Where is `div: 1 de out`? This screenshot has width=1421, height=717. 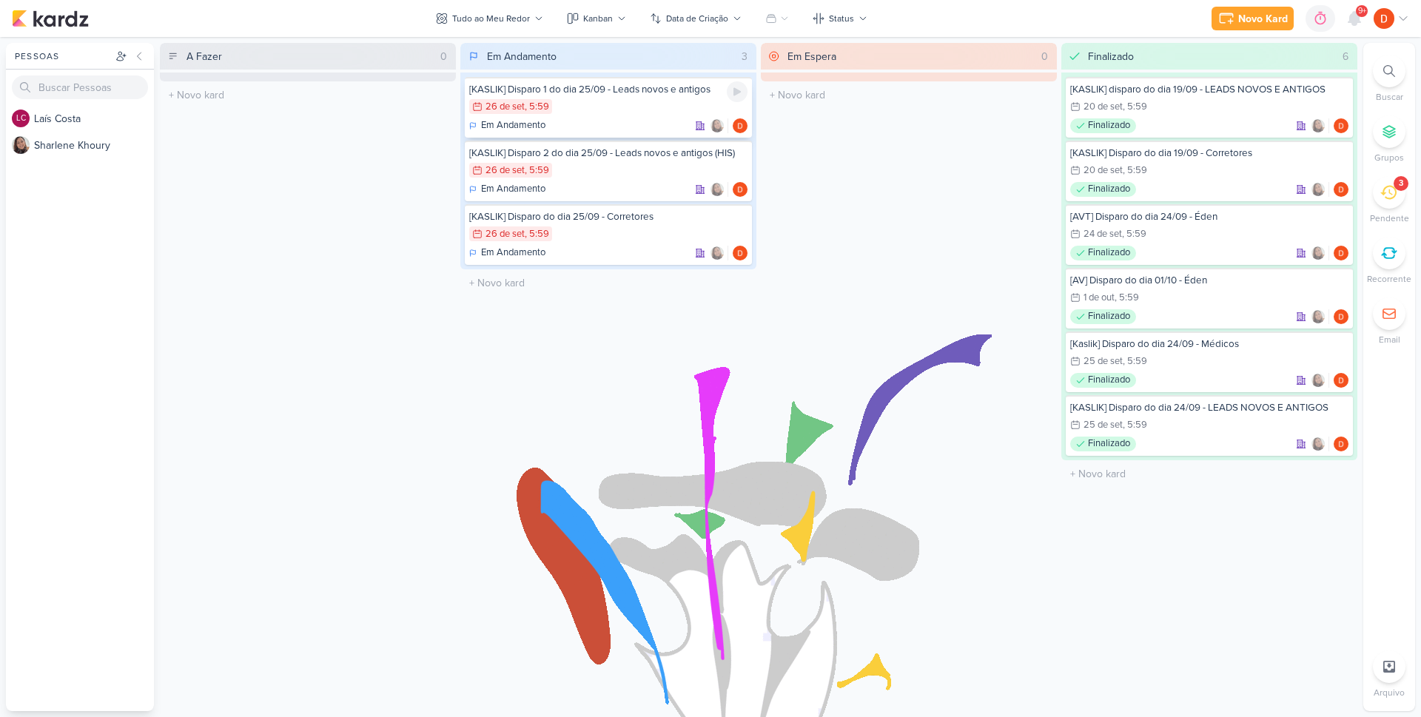
div: 1 de out is located at coordinates (1099, 297).